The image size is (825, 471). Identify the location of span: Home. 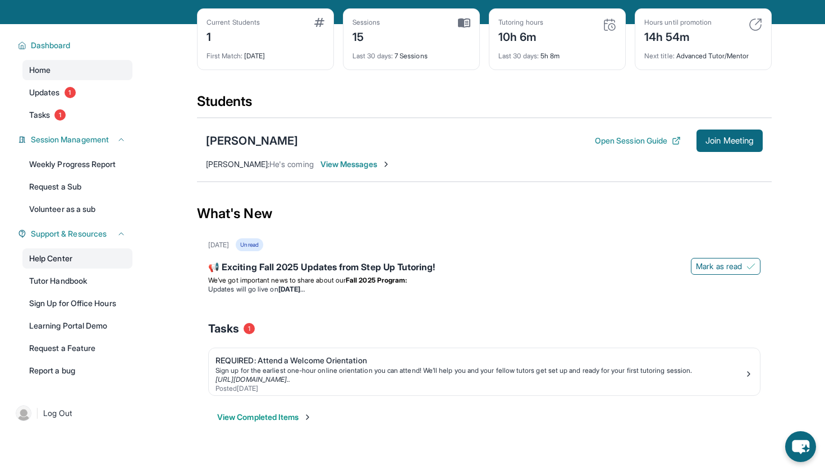
(40, 70).